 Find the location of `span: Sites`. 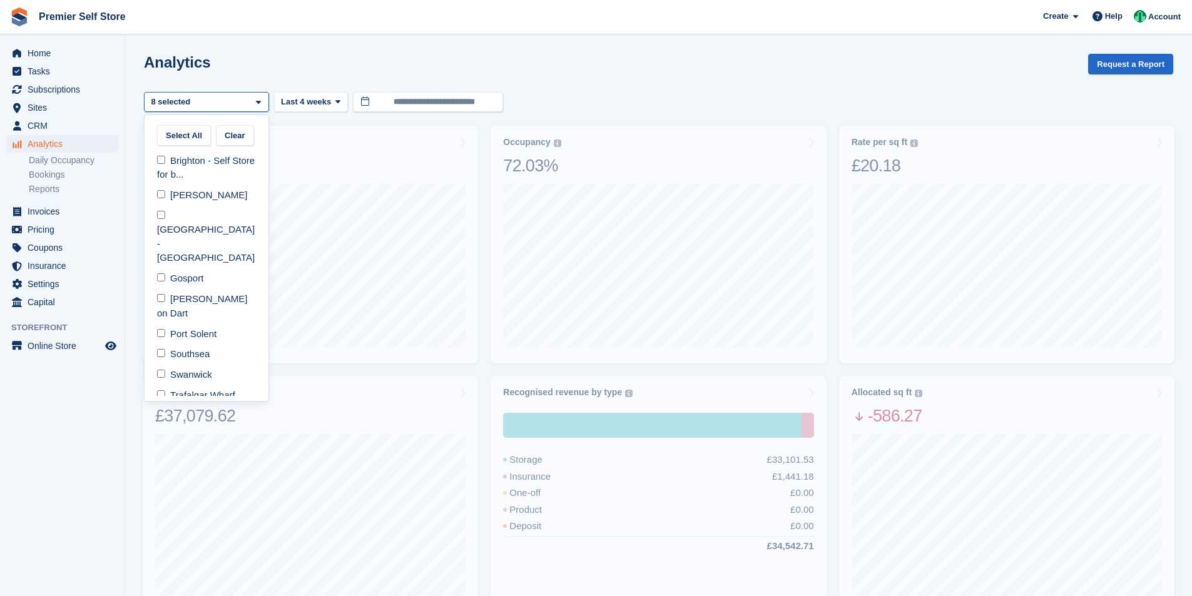

span: Sites is located at coordinates (65, 108).